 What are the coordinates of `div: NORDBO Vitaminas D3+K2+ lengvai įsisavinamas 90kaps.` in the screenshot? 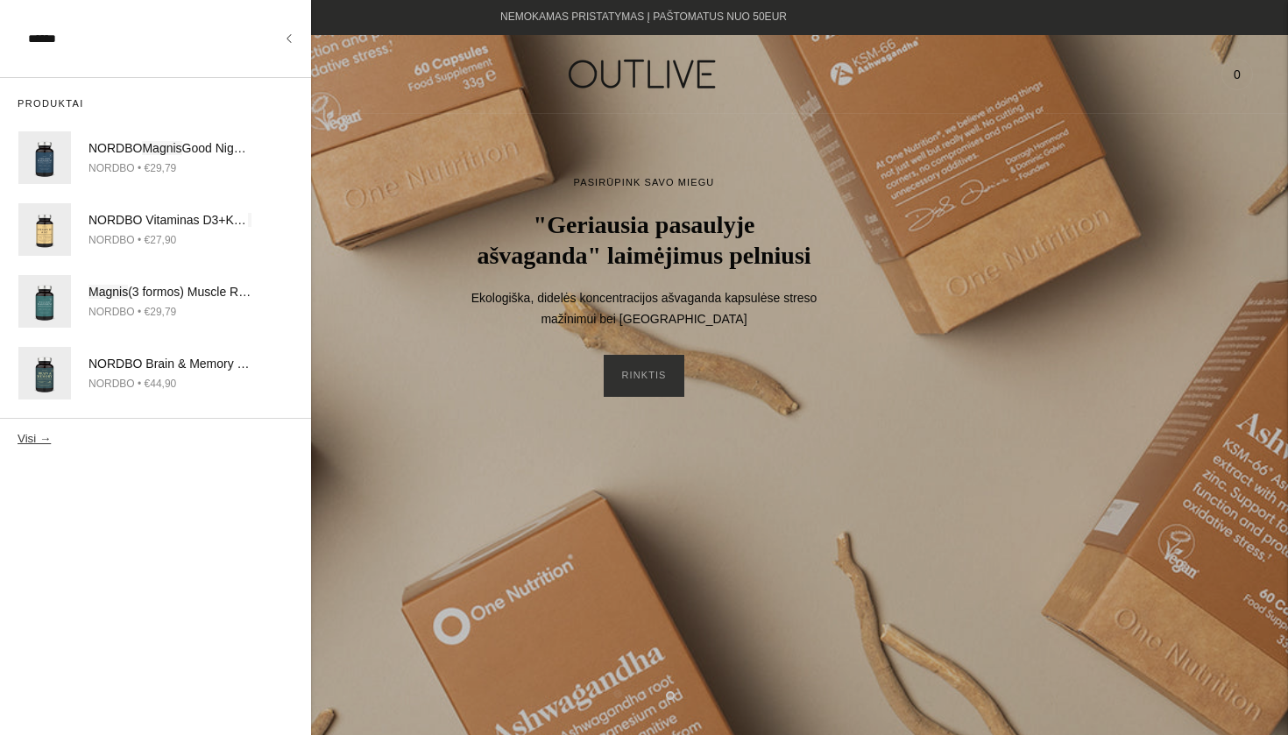 It's located at (170, 221).